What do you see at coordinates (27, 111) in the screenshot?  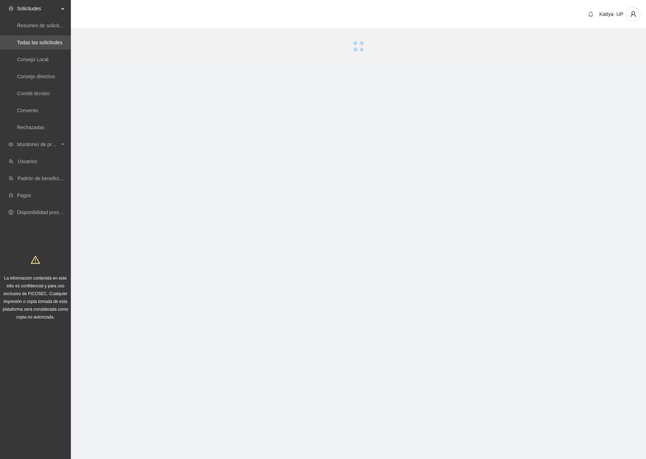 I see `a: Convenio` at bounding box center [27, 111].